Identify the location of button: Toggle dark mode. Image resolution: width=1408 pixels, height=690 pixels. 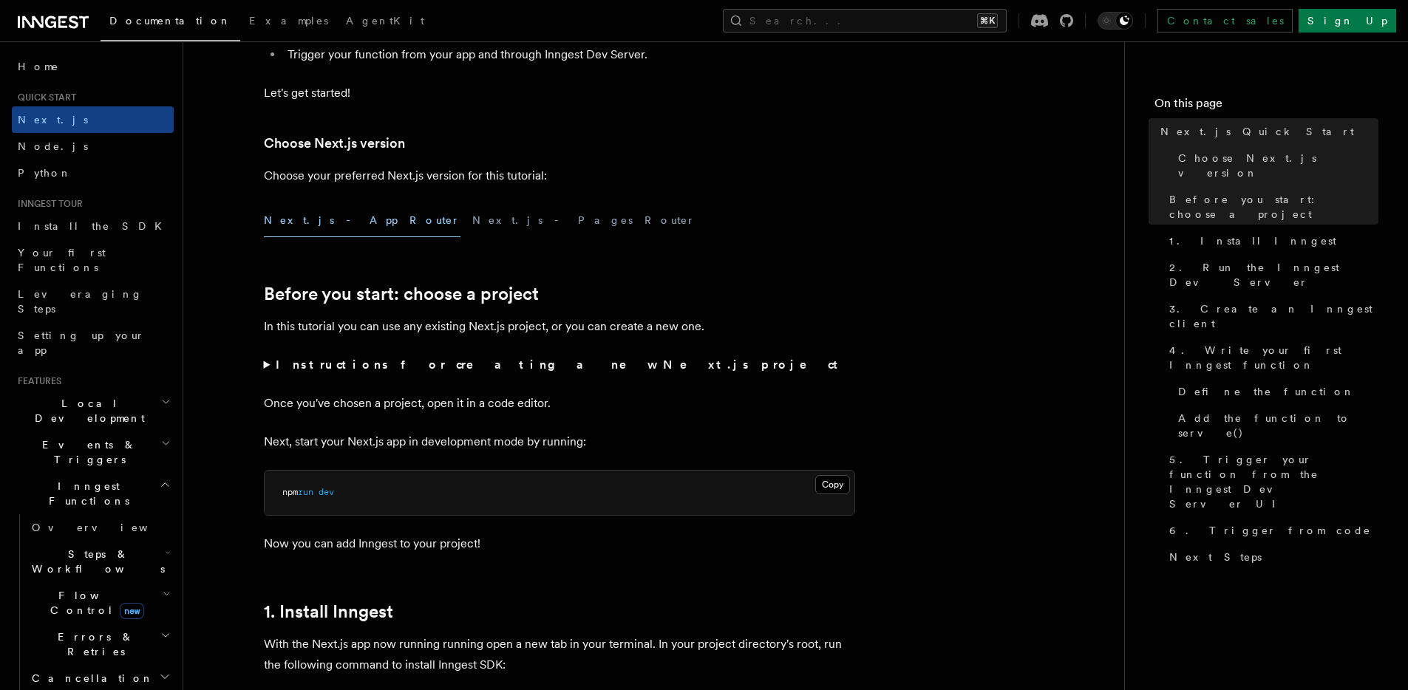
(1115, 21).